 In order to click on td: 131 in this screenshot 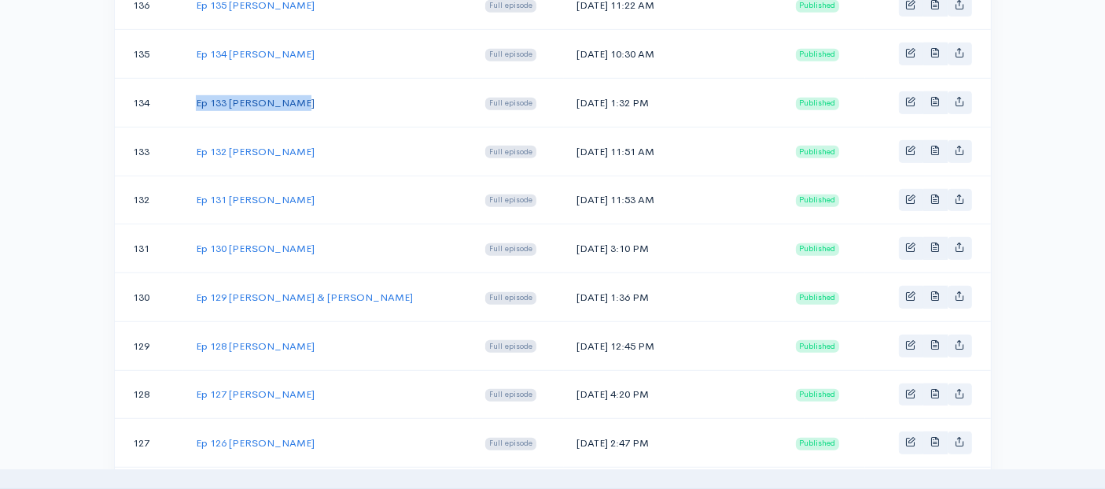, I will do `click(149, 249)`.